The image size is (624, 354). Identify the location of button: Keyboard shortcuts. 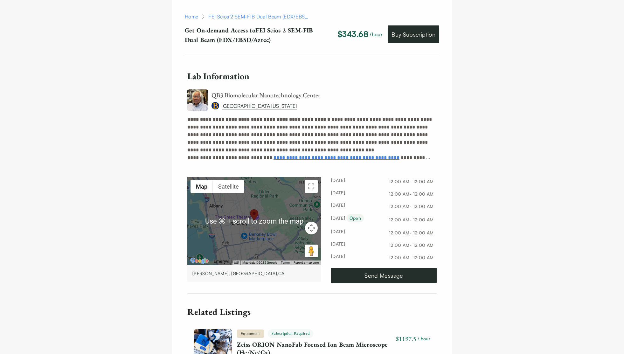
(236, 262).